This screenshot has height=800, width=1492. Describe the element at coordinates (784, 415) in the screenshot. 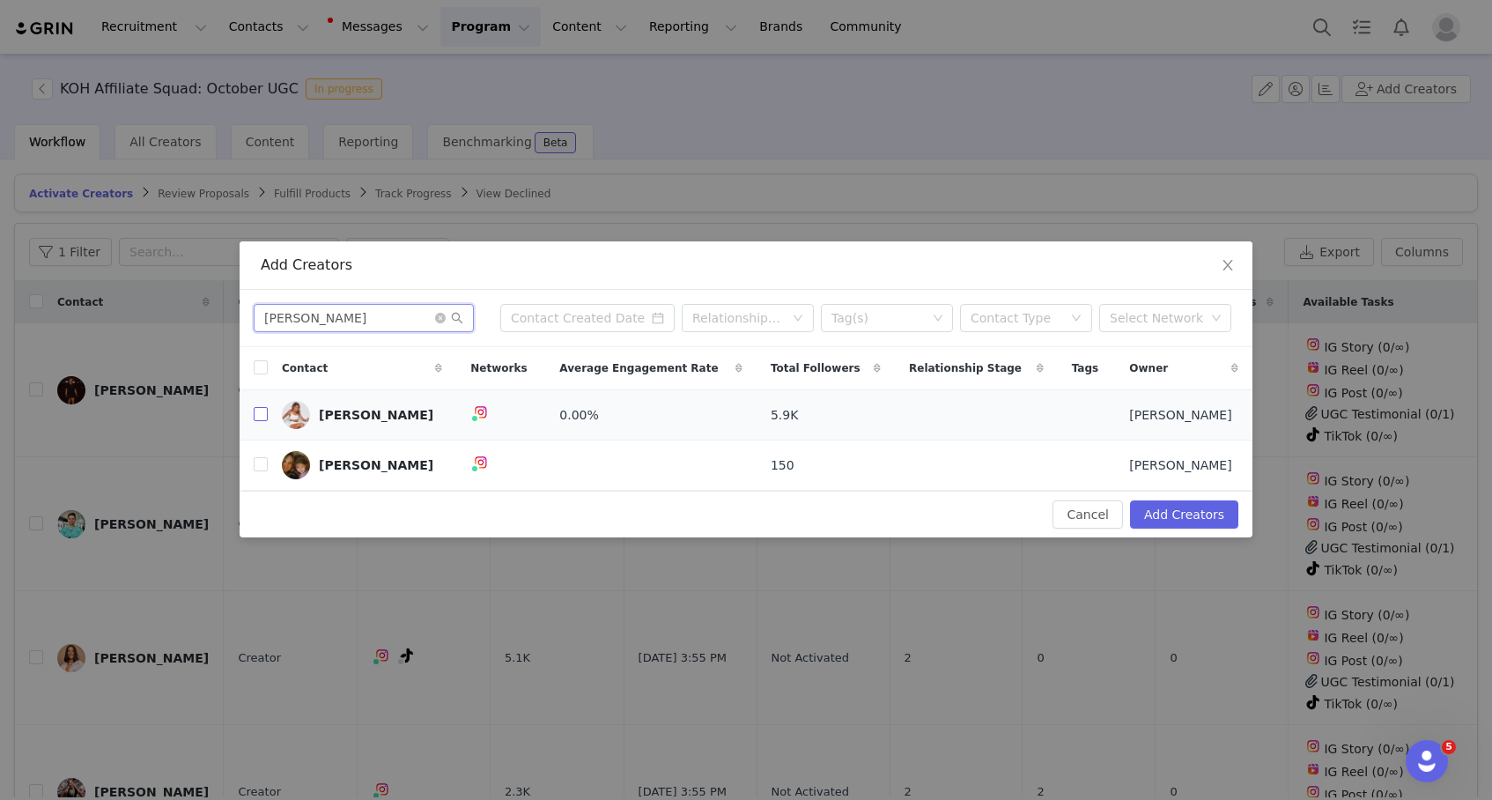

I see `span: 5.9K` at that location.